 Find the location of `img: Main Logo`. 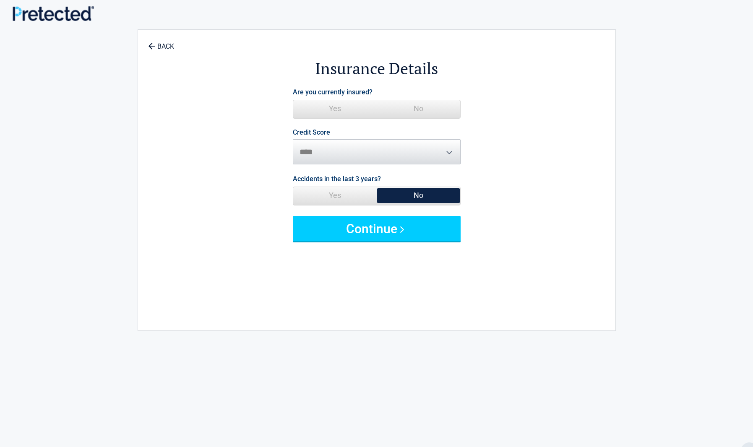

img: Main Logo is located at coordinates (53, 13).